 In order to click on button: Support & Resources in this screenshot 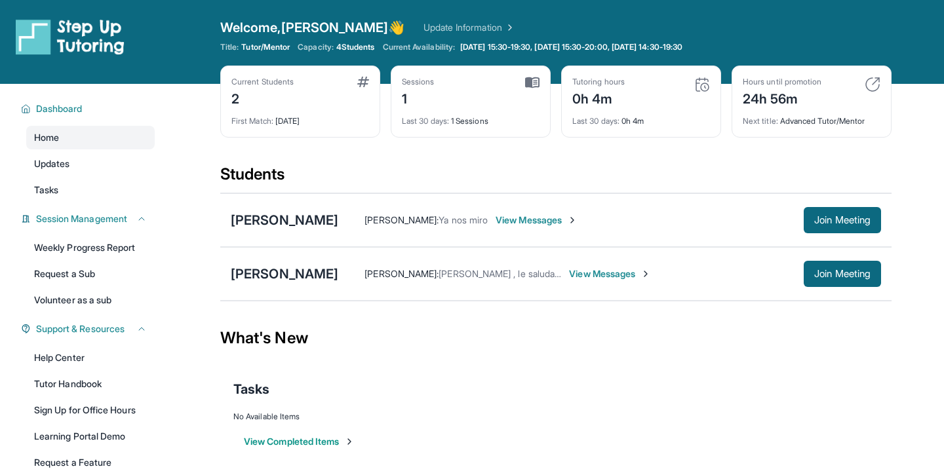, I will do `click(88, 329)`.